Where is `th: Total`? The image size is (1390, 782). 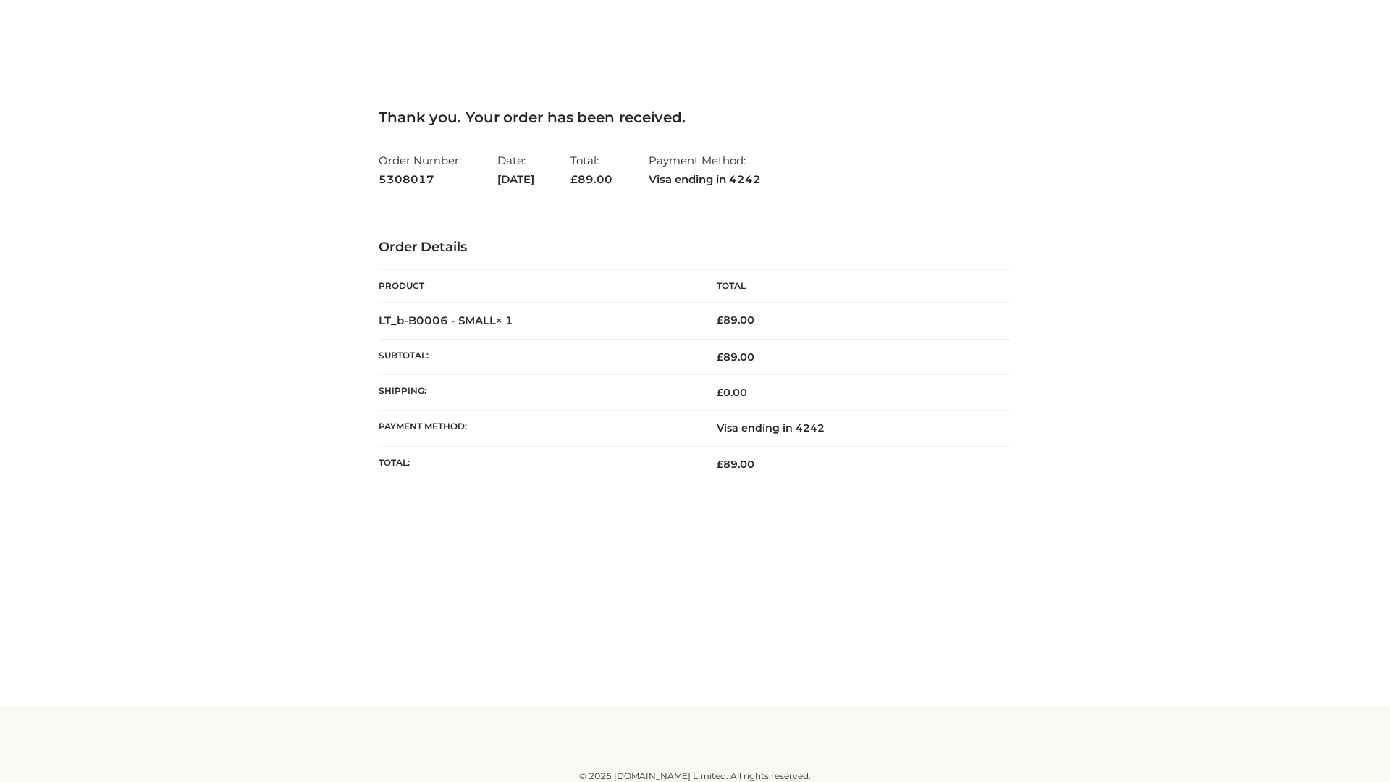
th: Total is located at coordinates (853, 286).